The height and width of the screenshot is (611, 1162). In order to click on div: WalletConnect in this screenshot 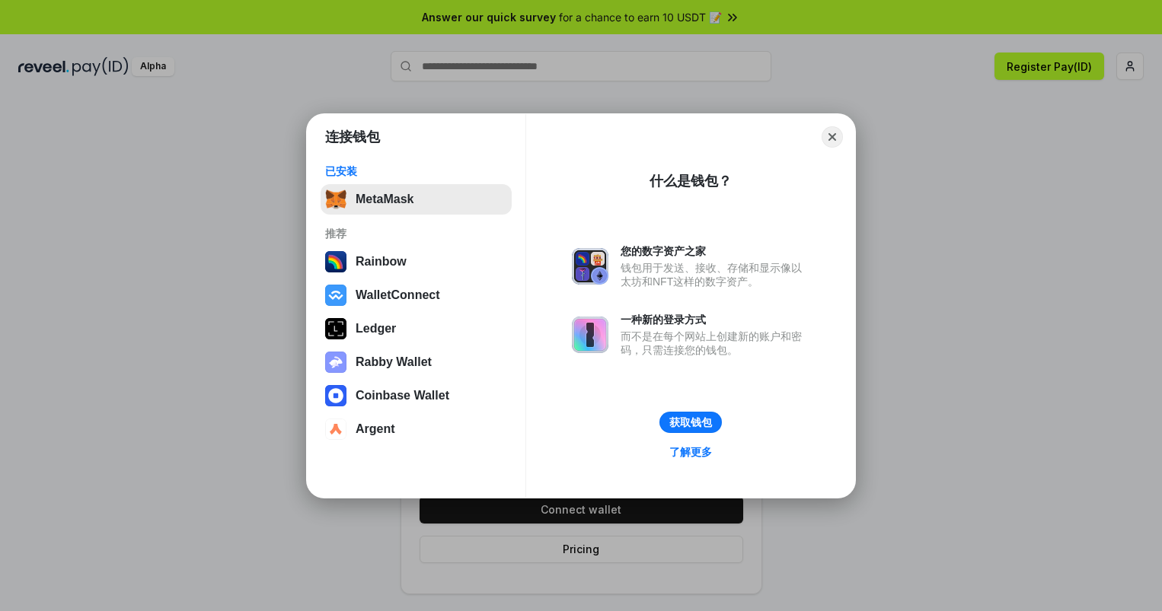, I will do `click(397, 295)`.